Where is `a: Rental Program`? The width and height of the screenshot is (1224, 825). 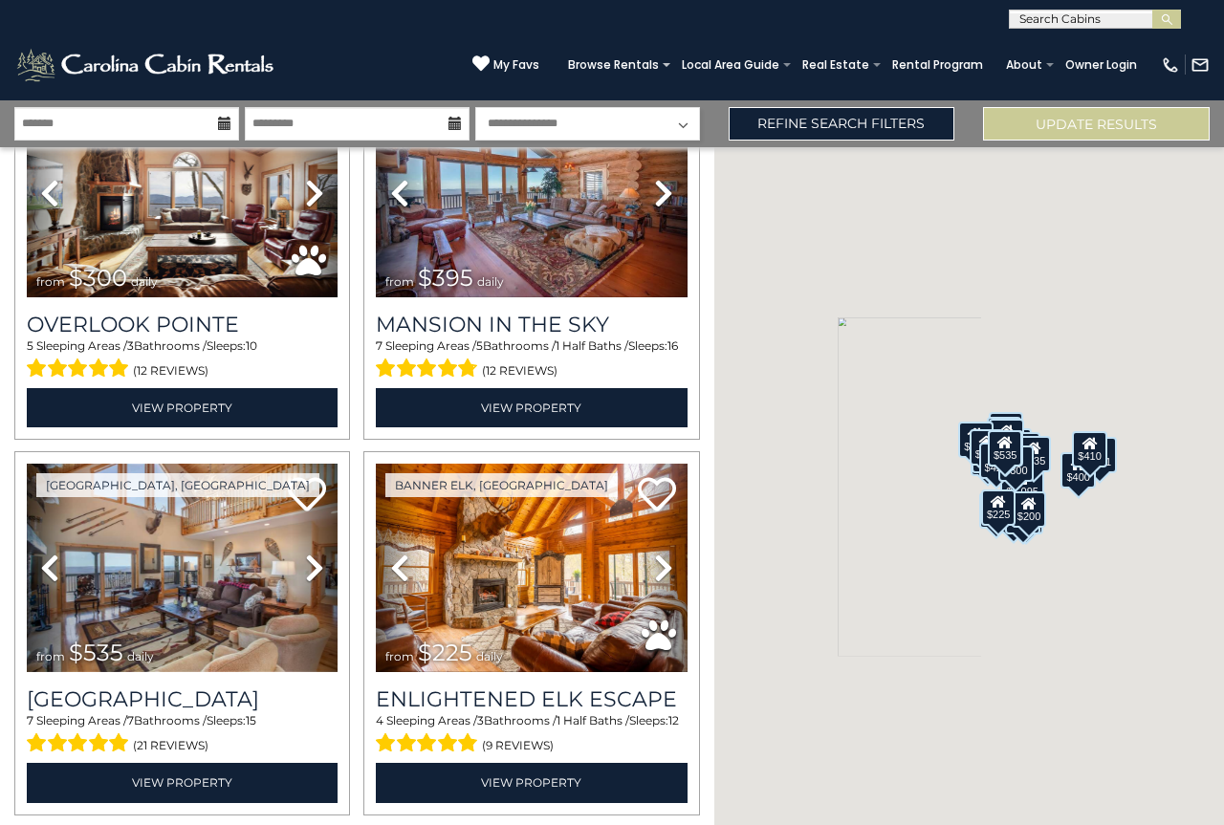
a: Rental Program is located at coordinates (937, 65).